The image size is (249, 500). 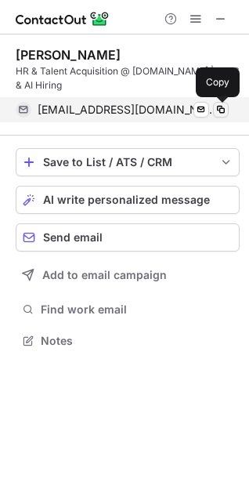 I want to click on button: Notes, so click(x=128, y=341).